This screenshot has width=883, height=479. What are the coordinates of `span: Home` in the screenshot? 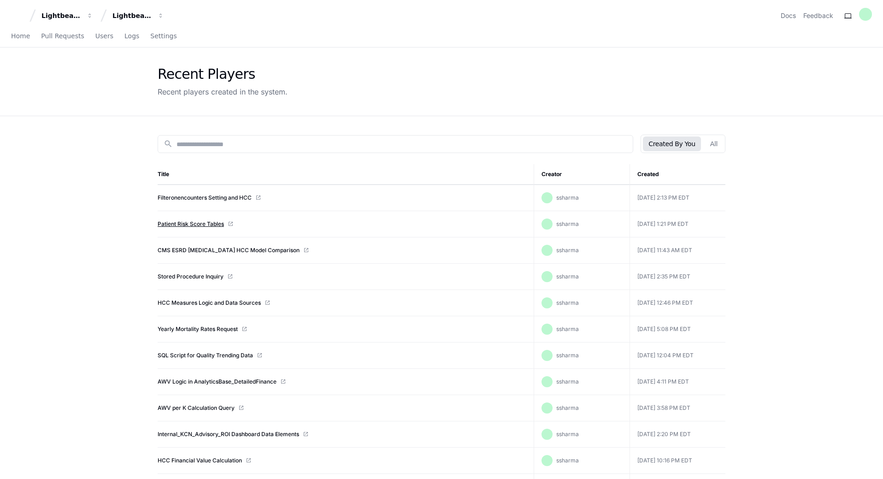 It's located at (20, 36).